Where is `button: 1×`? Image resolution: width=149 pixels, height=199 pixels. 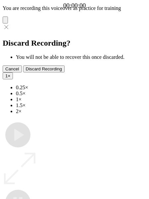
button: 1× is located at coordinates (8, 76).